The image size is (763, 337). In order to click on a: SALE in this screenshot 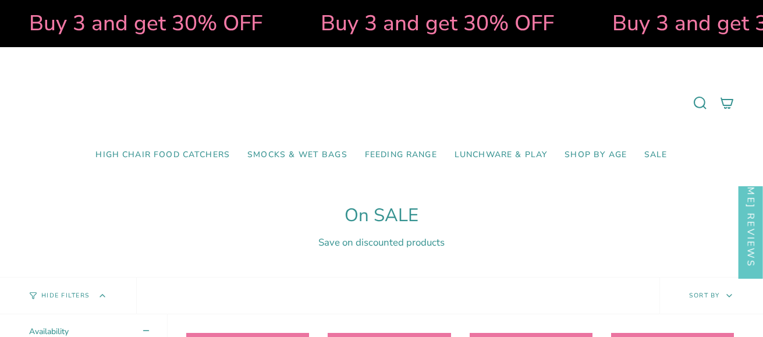, I will do `click(656, 155)`.